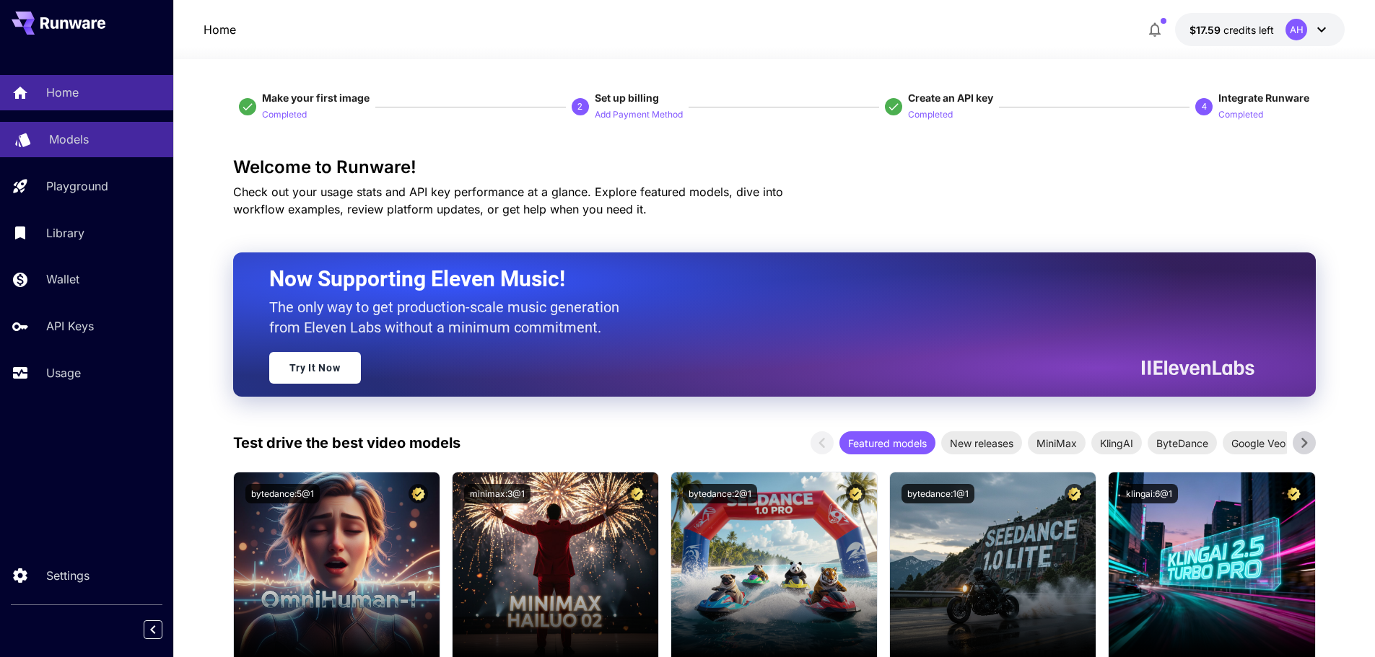 This screenshot has height=657, width=1375. I want to click on div: New releases, so click(982, 443).